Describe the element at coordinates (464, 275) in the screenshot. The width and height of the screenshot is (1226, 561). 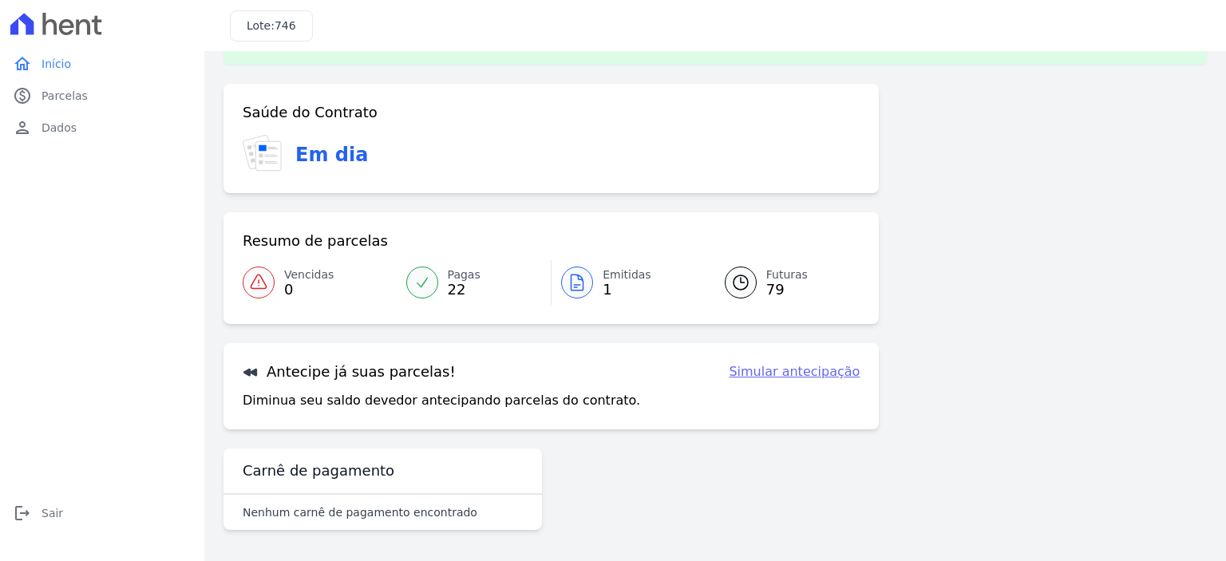
I see `span: Pagas` at that location.